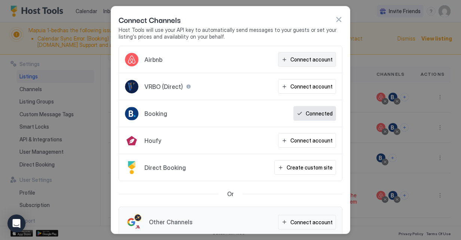 The image size is (461, 240). Describe the element at coordinates (305, 167) in the screenshot. I see `button: Create custom site` at that location.